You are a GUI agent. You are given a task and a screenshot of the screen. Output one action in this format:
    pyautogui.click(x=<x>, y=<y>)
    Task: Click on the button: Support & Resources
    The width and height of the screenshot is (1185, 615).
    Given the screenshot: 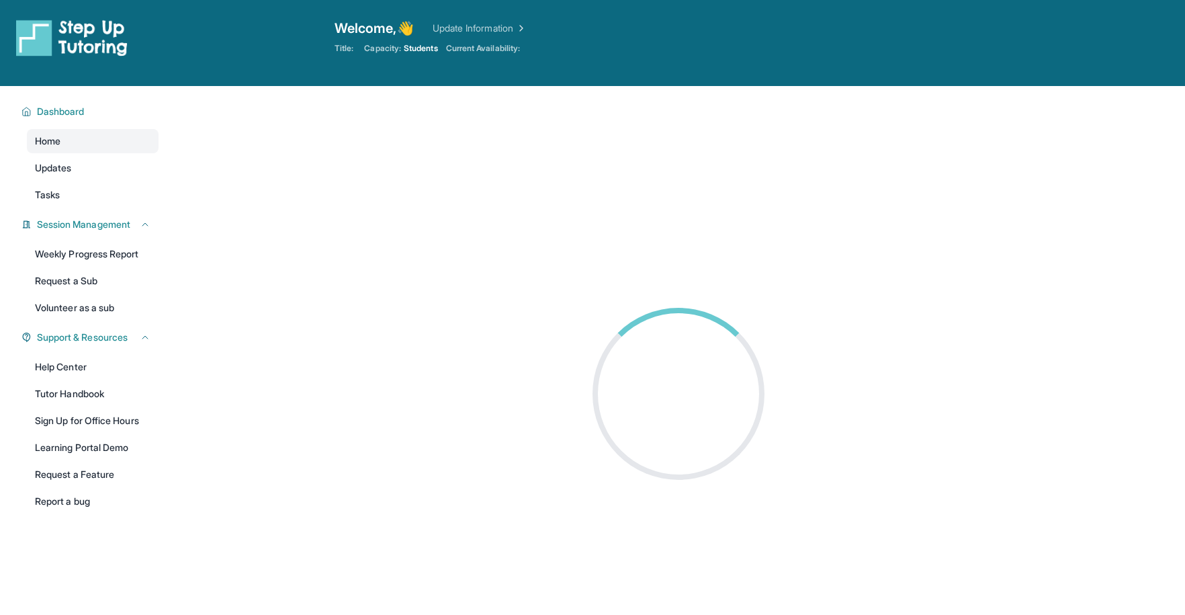 What is the action you would take?
    pyautogui.click(x=91, y=337)
    